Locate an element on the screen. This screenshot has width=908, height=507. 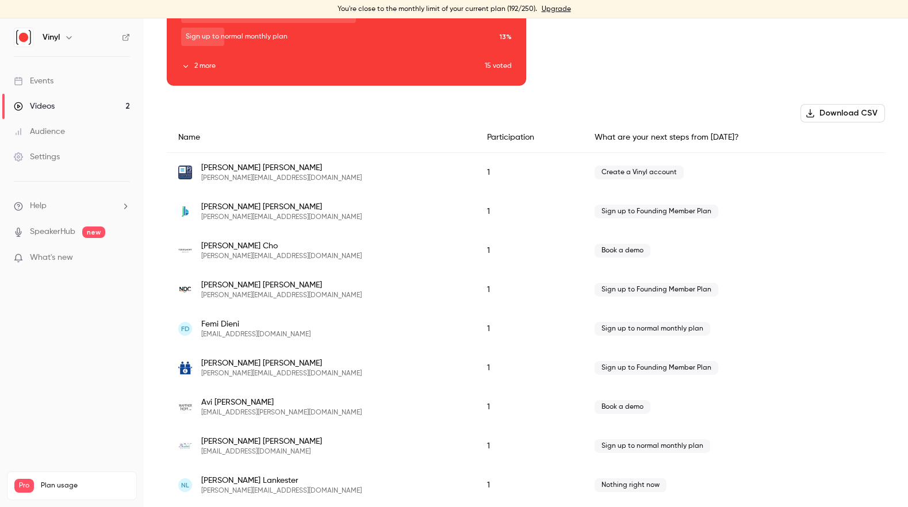
span: FD is located at coordinates (185, 329).